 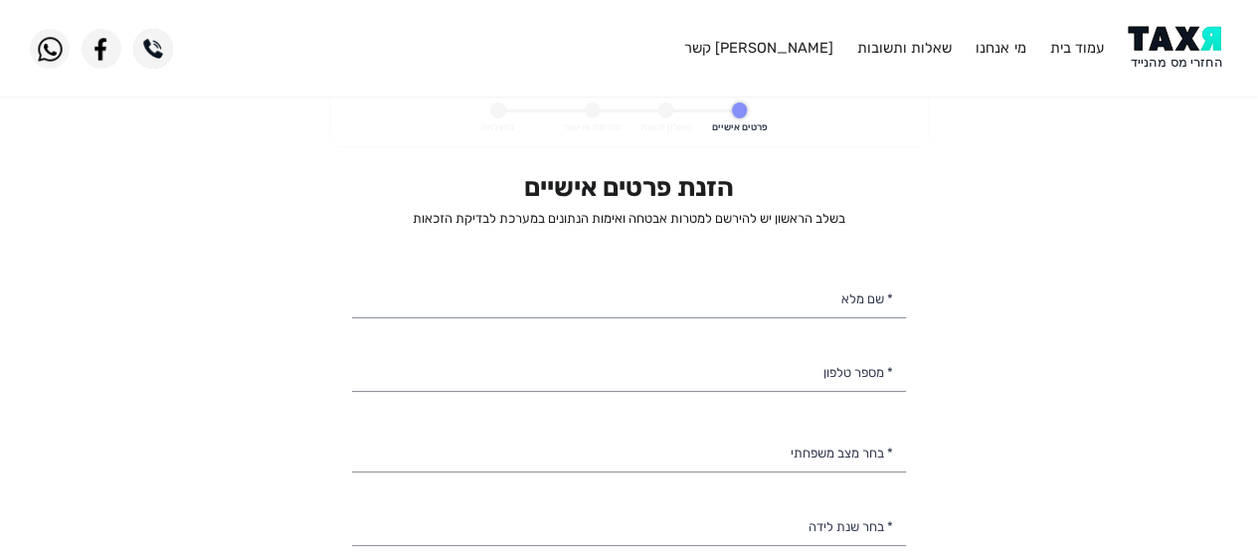 What do you see at coordinates (50, 49) in the screenshot?
I see `img: WhatsApp` at bounding box center [50, 49].